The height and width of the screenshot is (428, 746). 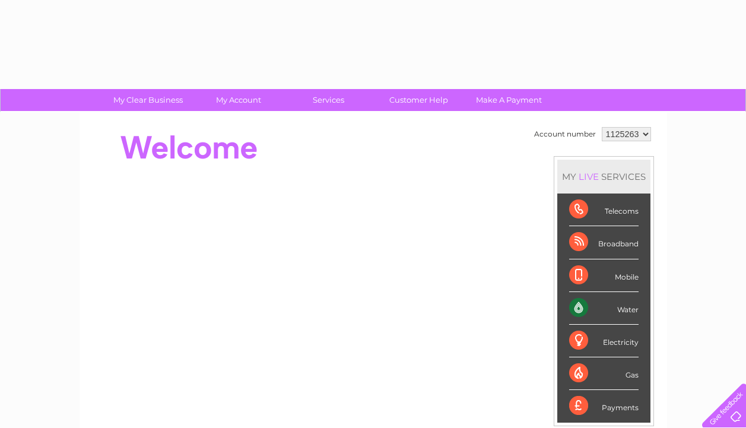 What do you see at coordinates (603, 242) in the screenshot?
I see `div: Broadband` at bounding box center [603, 242].